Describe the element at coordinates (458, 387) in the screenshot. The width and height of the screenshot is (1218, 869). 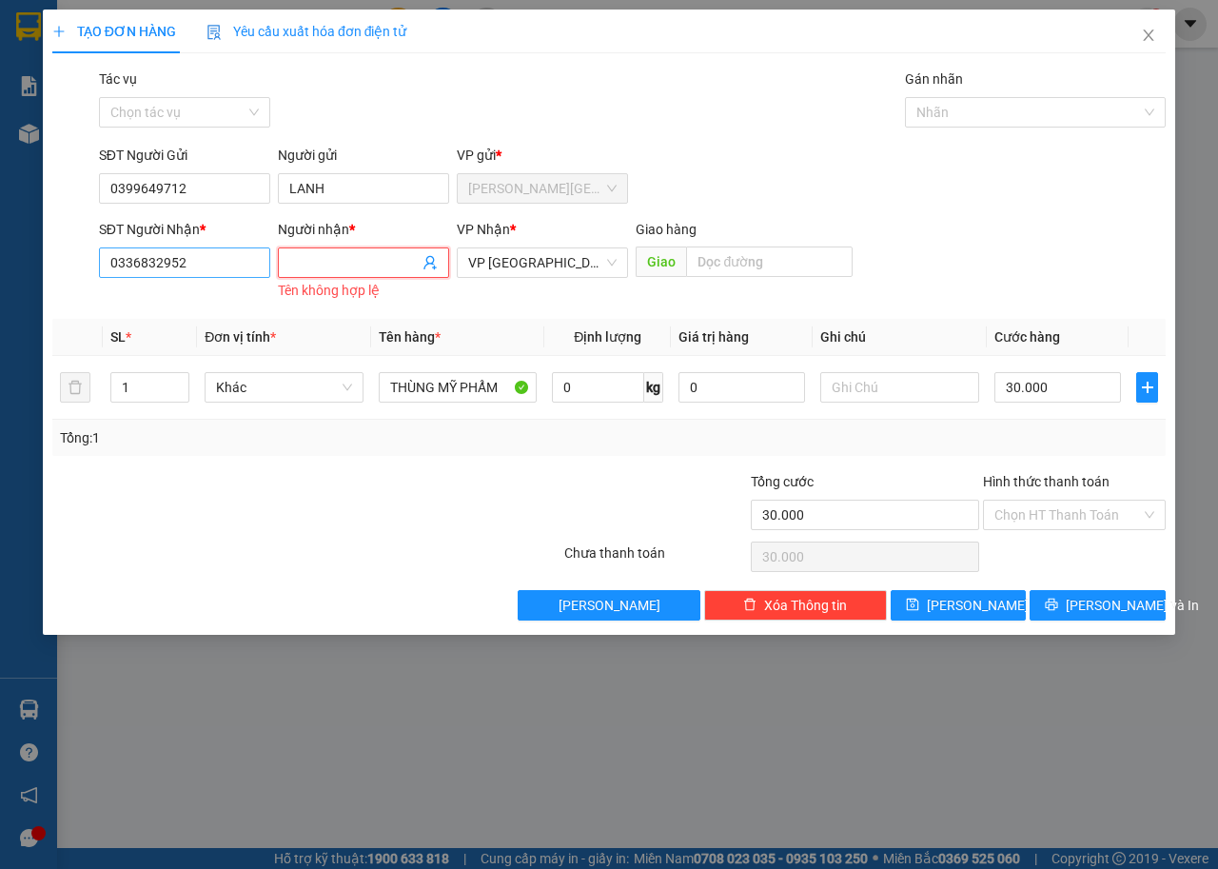
I see `input: VD: Bàn, Ghế` at that location.